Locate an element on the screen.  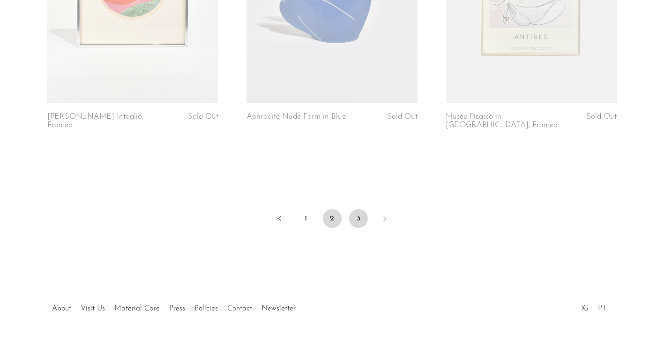
a: Policies is located at coordinates (206, 309).